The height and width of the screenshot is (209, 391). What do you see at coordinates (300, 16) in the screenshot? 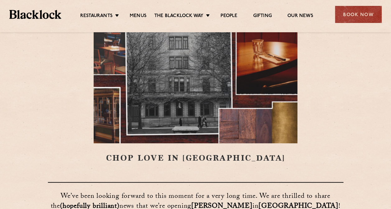
I see `a: Our News` at bounding box center [300, 16].